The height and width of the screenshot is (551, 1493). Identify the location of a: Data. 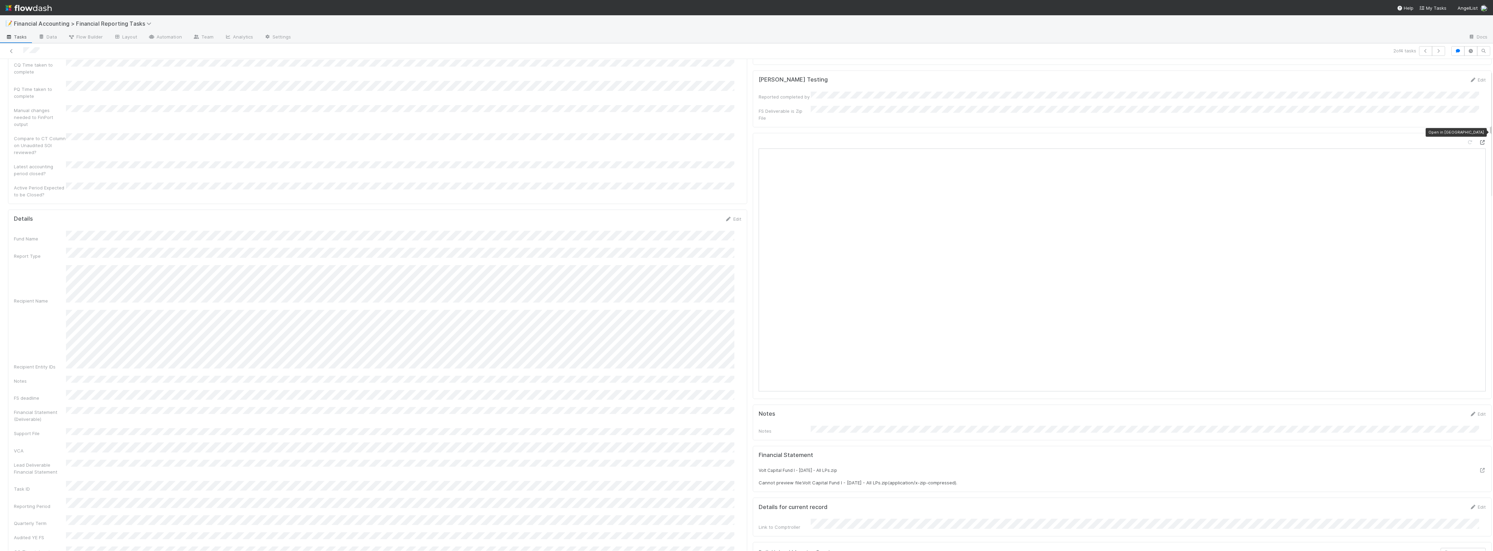
(48, 37).